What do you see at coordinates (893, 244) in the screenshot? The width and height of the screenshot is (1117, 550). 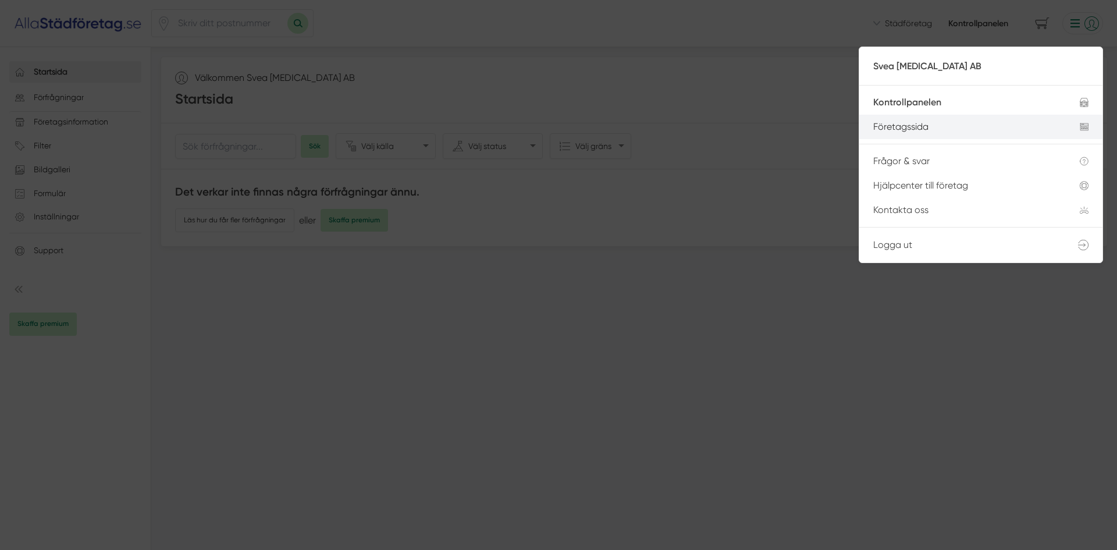 I see `span: Logga ut` at bounding box center [893, 244].